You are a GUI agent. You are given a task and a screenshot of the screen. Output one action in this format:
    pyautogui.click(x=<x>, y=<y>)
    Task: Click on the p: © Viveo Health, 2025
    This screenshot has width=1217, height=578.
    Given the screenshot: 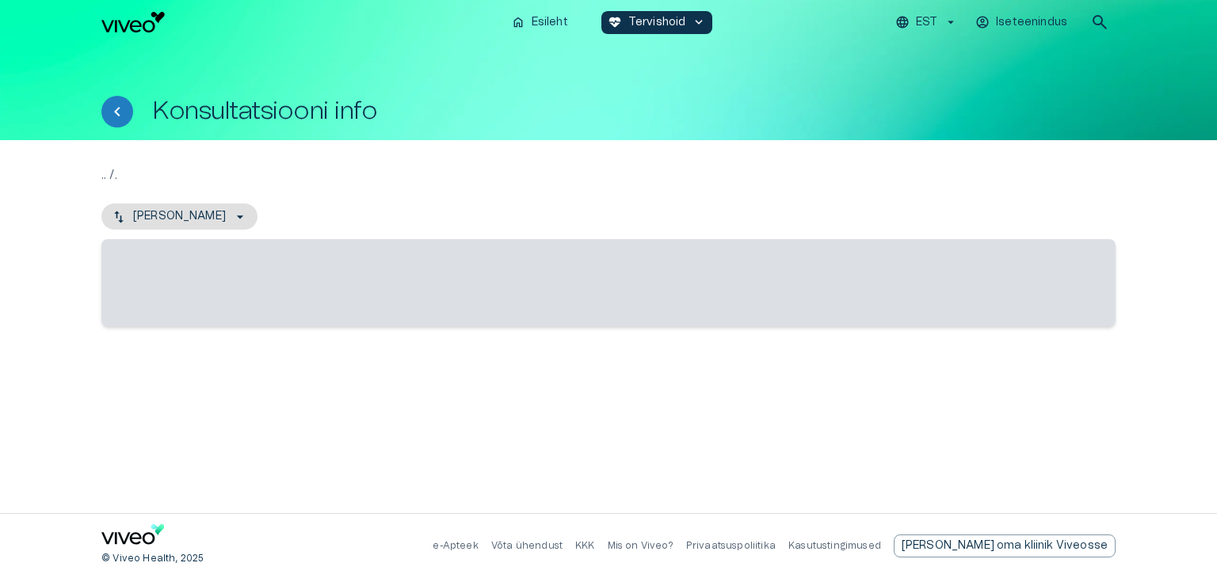 What is the action you would take?
    pyautogui.click(x=152, y=558)
    